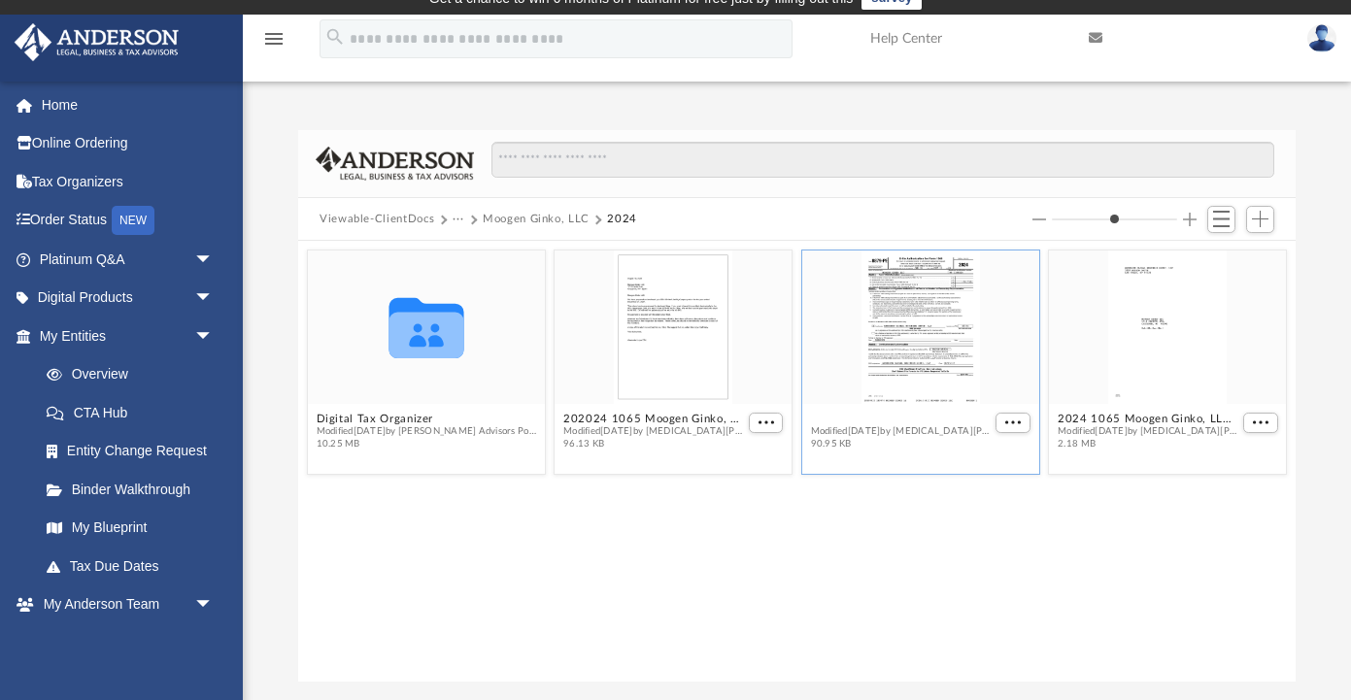 This screenshot has height=700, width=1351. Describe the element at coordinates (135, 413) in the screenshot. I see `a: CTA Hub` at that location.